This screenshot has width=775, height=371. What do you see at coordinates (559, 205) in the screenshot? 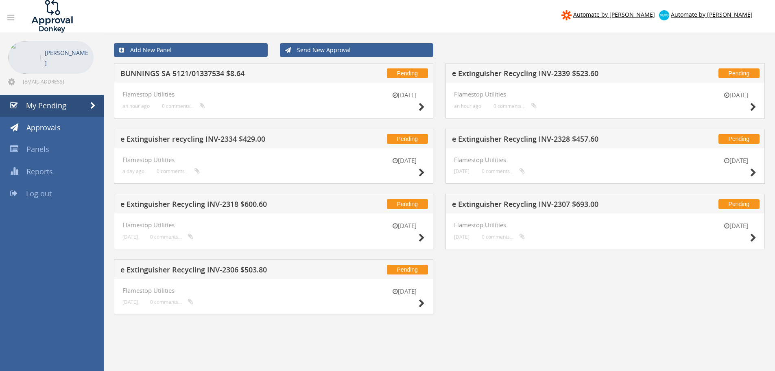
I see `h5: e Extinguisher Recycling INV-2307 $693.00` at bounding box center [559, 205].